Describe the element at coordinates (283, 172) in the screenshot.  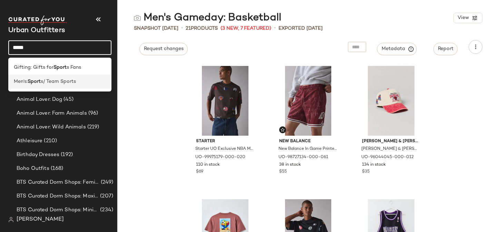
I see `span: $55` at that location.